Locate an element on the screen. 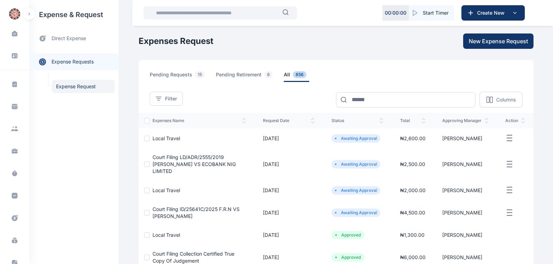 The height and width of the screenshot is (264, 553). span: expenses Name is located at coordinates (199, 121).